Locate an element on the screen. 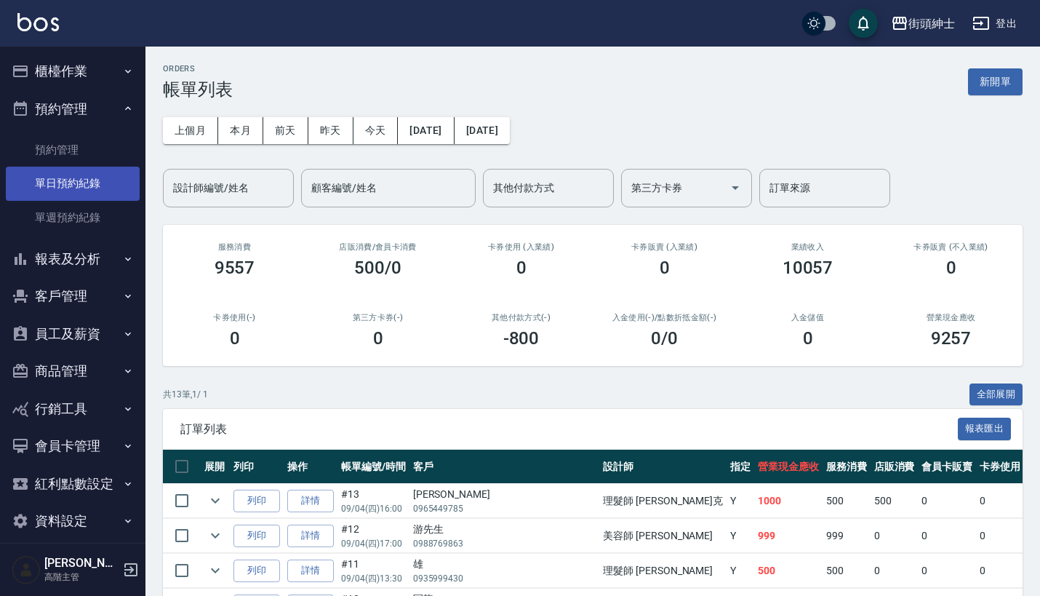 The image size is (1040, 596). h3: 500/0 is located at coordinates (378, 268).